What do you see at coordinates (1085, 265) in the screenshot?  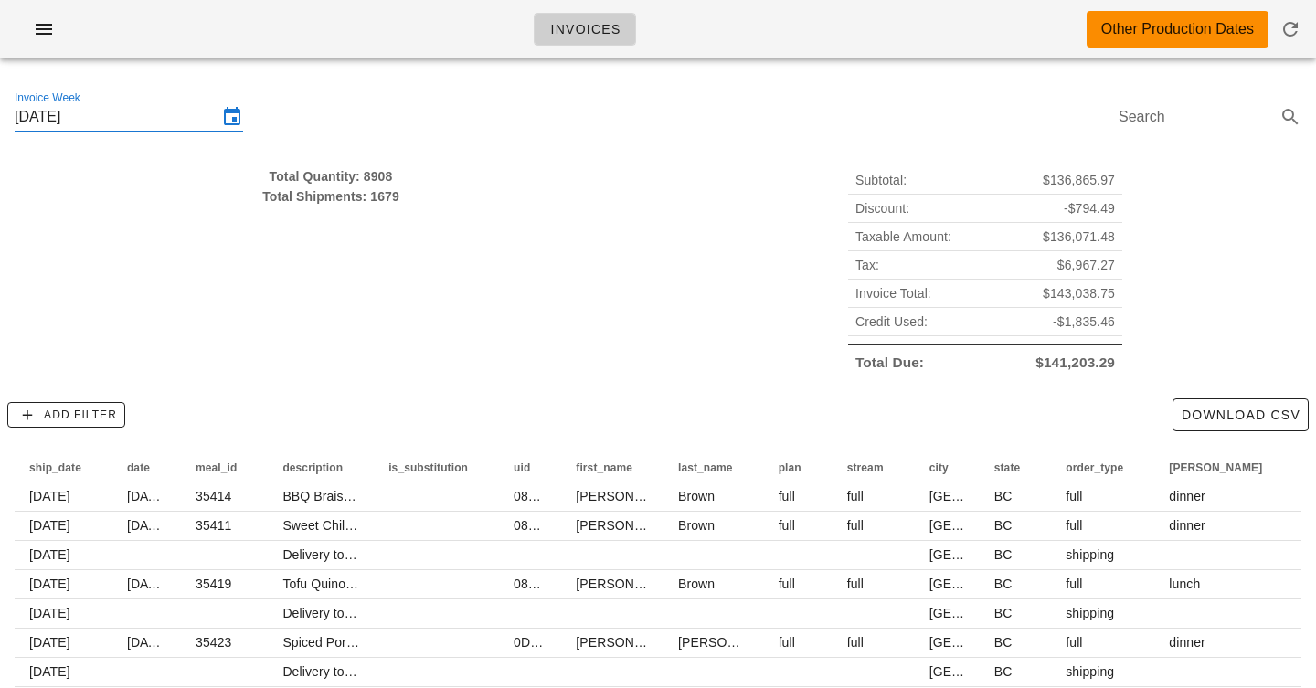 I see `span: $6,967.27` at bounding box center [1085, 265].